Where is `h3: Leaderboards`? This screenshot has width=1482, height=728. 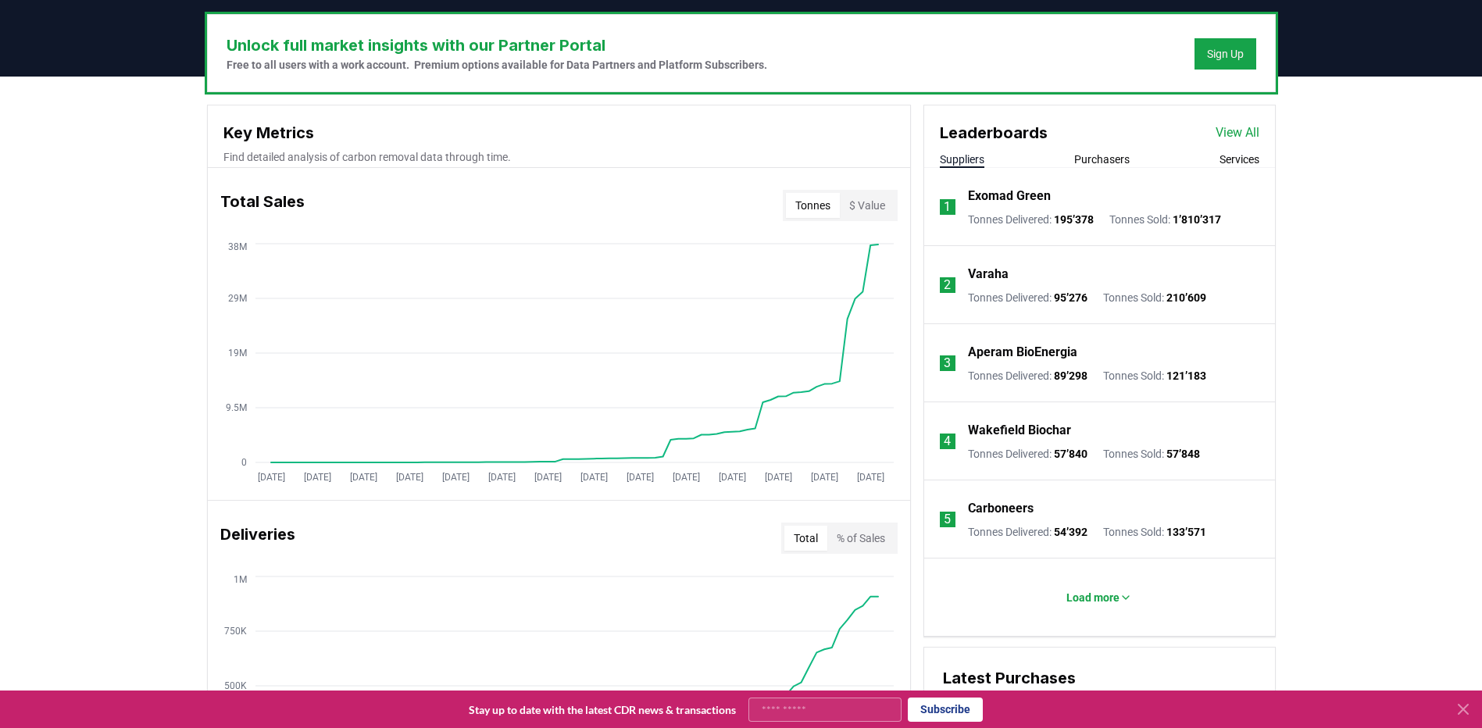 h3: Leaderboards is located at coordinates (994, 133).